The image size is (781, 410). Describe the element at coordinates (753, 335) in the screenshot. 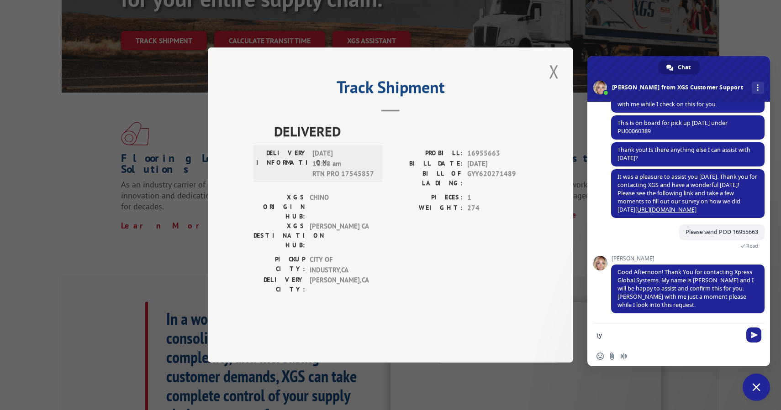

I see `span: Send` at that location.